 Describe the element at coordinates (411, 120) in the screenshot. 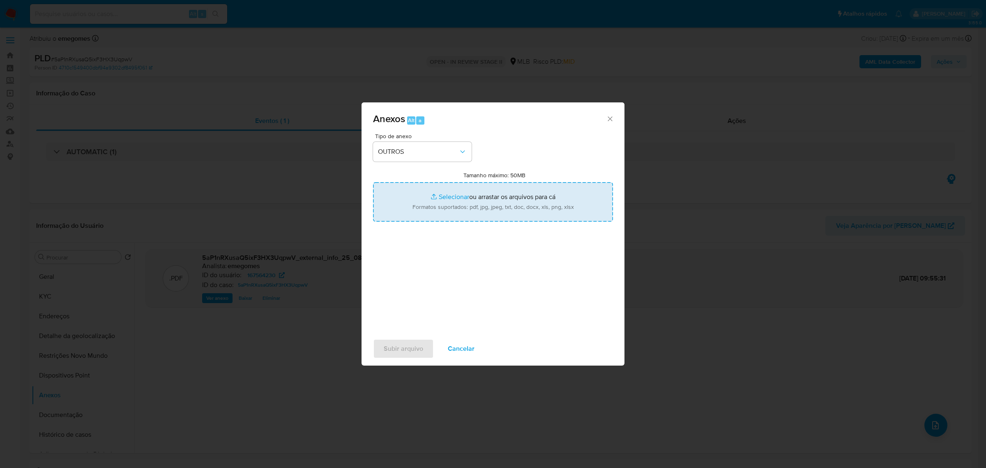

I see `span: Alt` at that location.